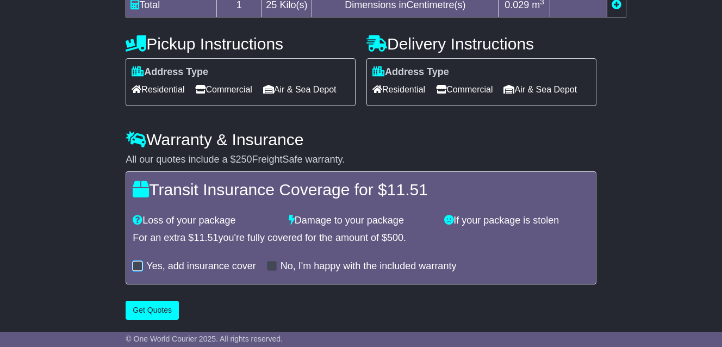  Describe the element at coordinates (395, 237) in the screenshot. I see `span: 500` at that location.